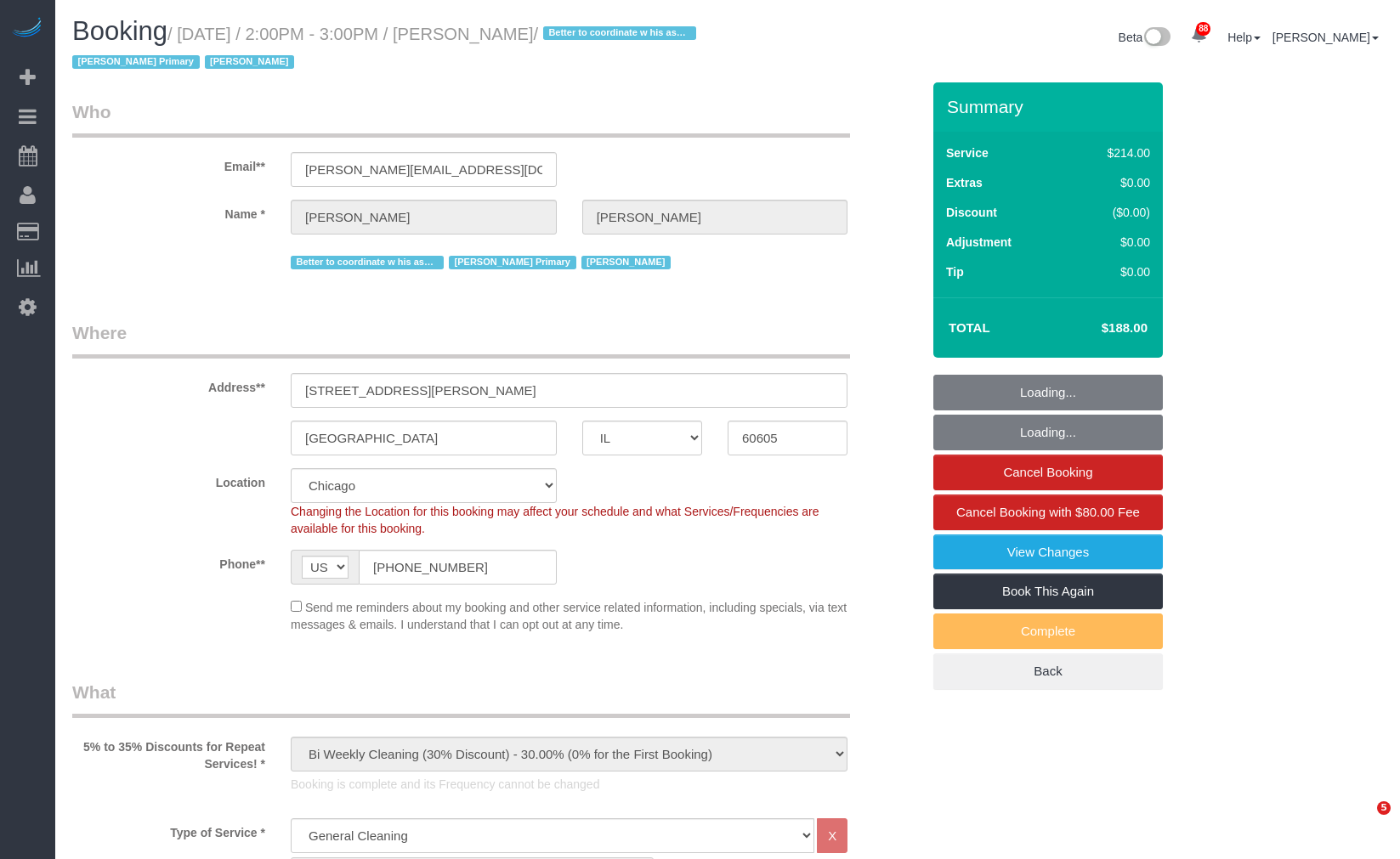 The image size is (1400, 859). What do you see at coordinates (27, 29) in the screenshot?
I see `a: Automaid Logo` at bounding box center [27, 29].